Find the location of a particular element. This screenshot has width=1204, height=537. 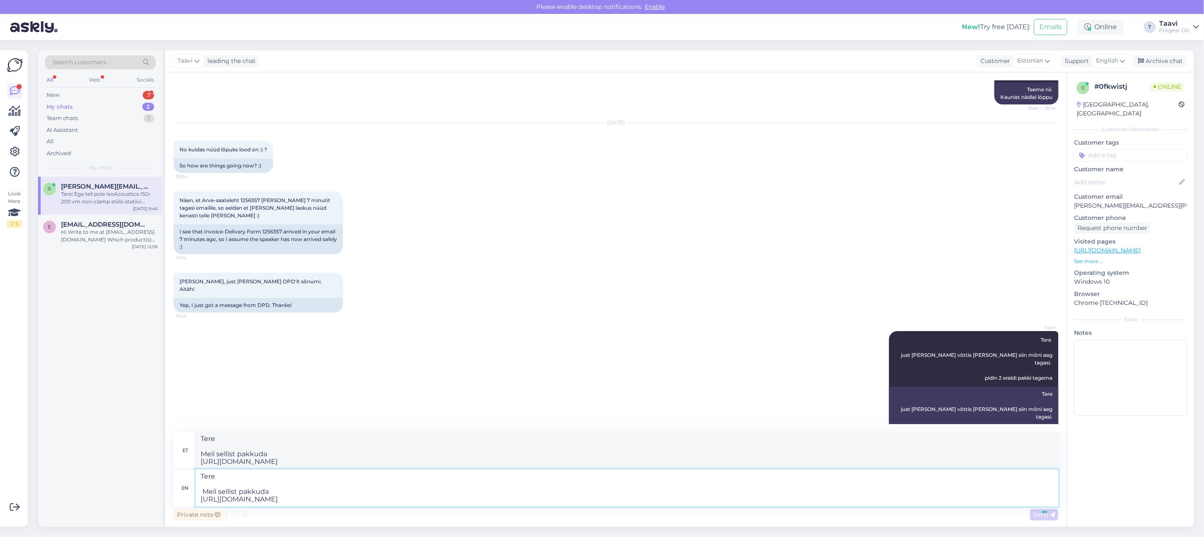

div: Team chats is located at coordinates (62, 118).